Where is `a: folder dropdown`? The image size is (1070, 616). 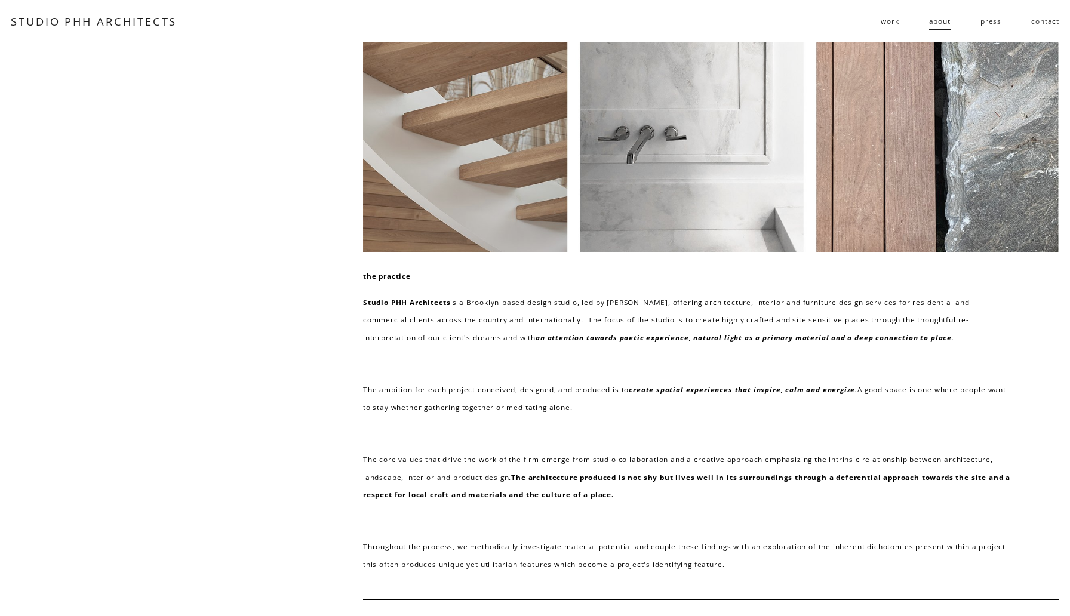 a: folder dropdown is located at coordinates (889, 21).